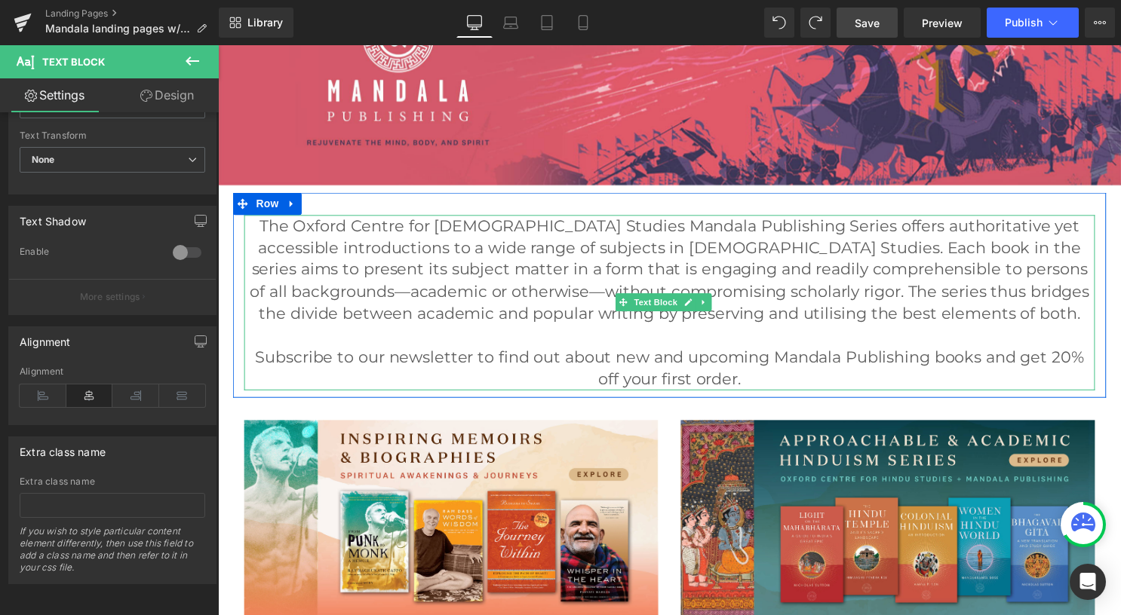  I want to click on div: Text Shadow, so click(53, 217).